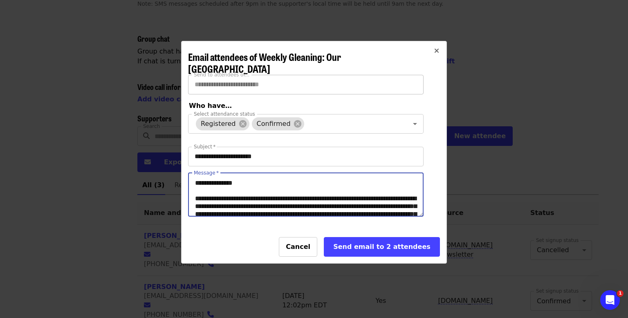 The image size is (628, 318). What do you see at coordinates (222, 124) in the screenshot?
I see `div: Registered` at bounding box center [222, 124].